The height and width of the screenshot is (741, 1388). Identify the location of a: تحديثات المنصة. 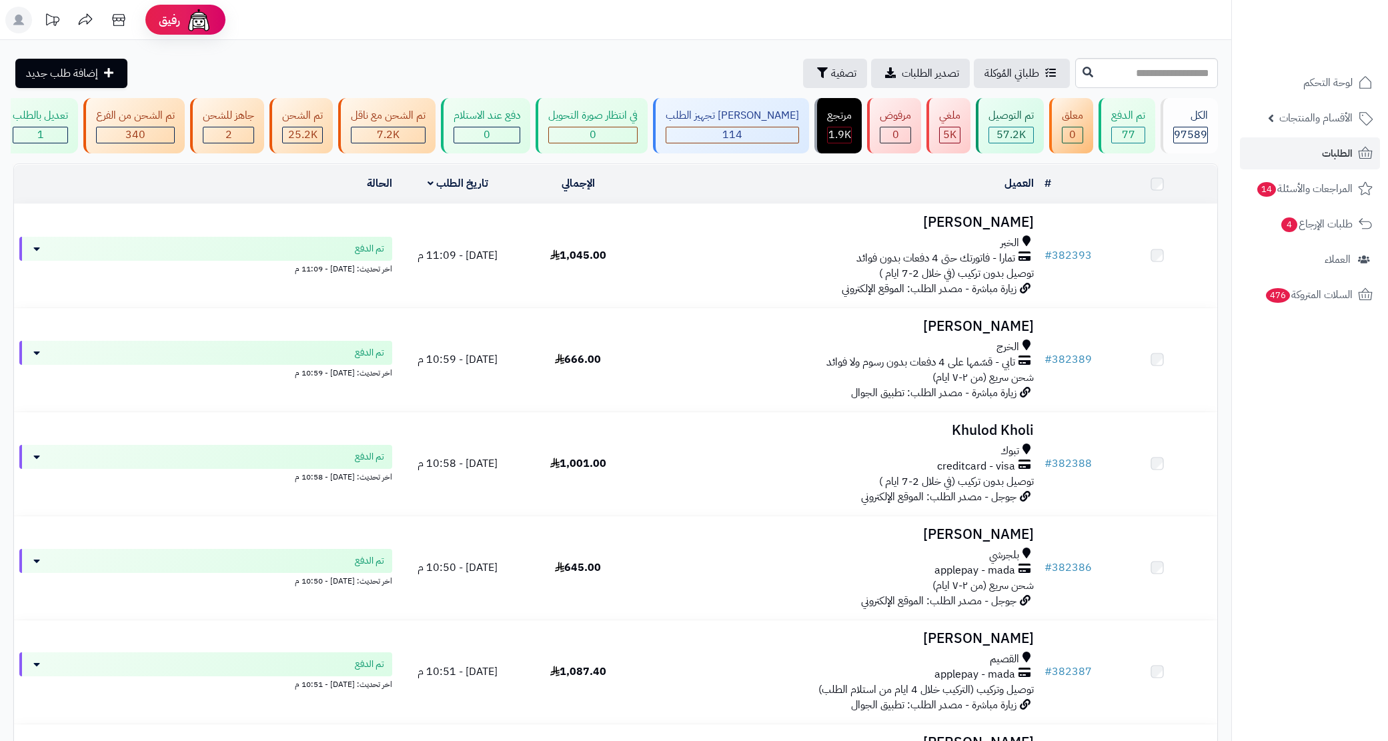
(52, 21).